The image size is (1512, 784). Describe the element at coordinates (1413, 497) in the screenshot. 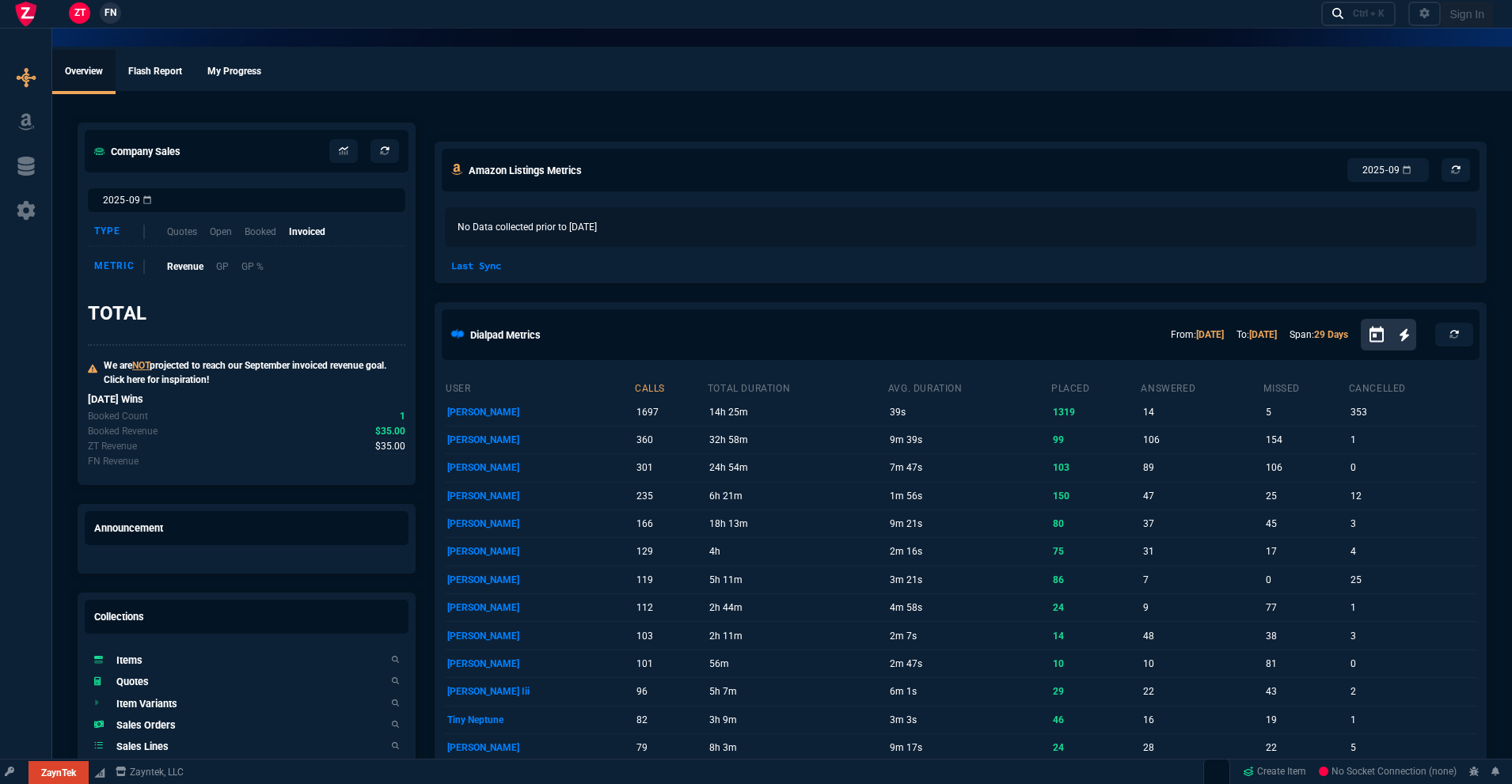

I see `p: 12` at that location.